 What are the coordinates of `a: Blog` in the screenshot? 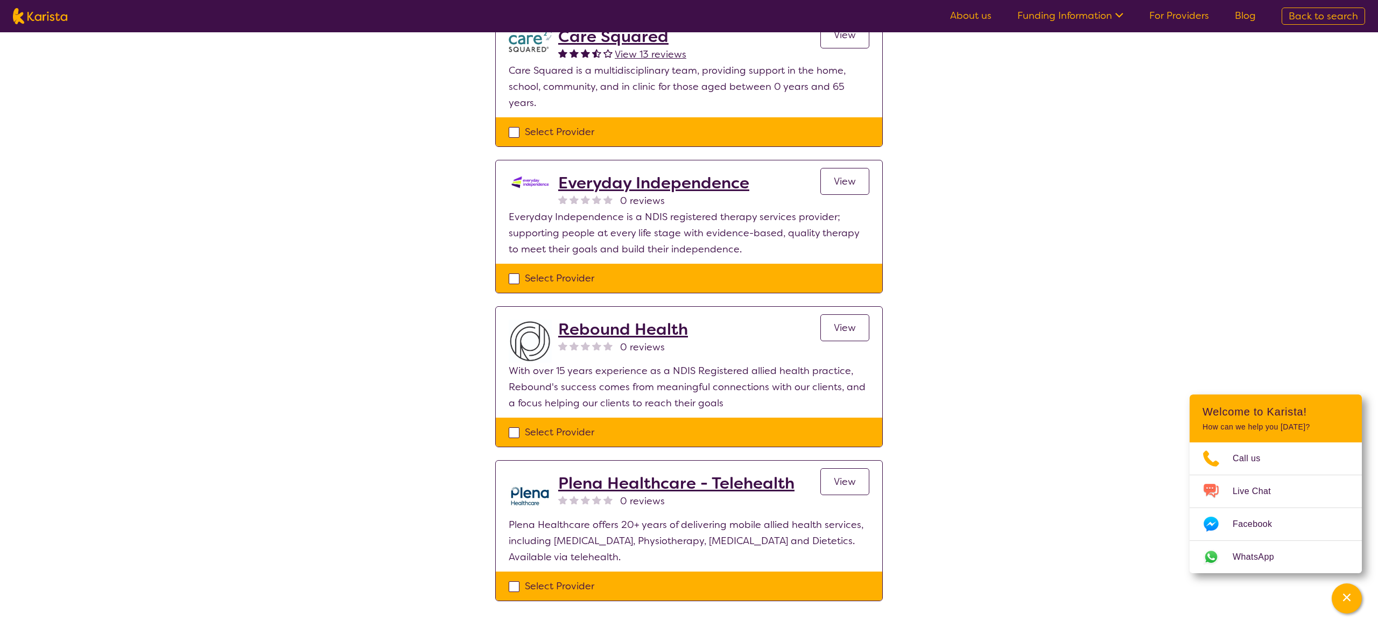 It's located at (1245, 16).